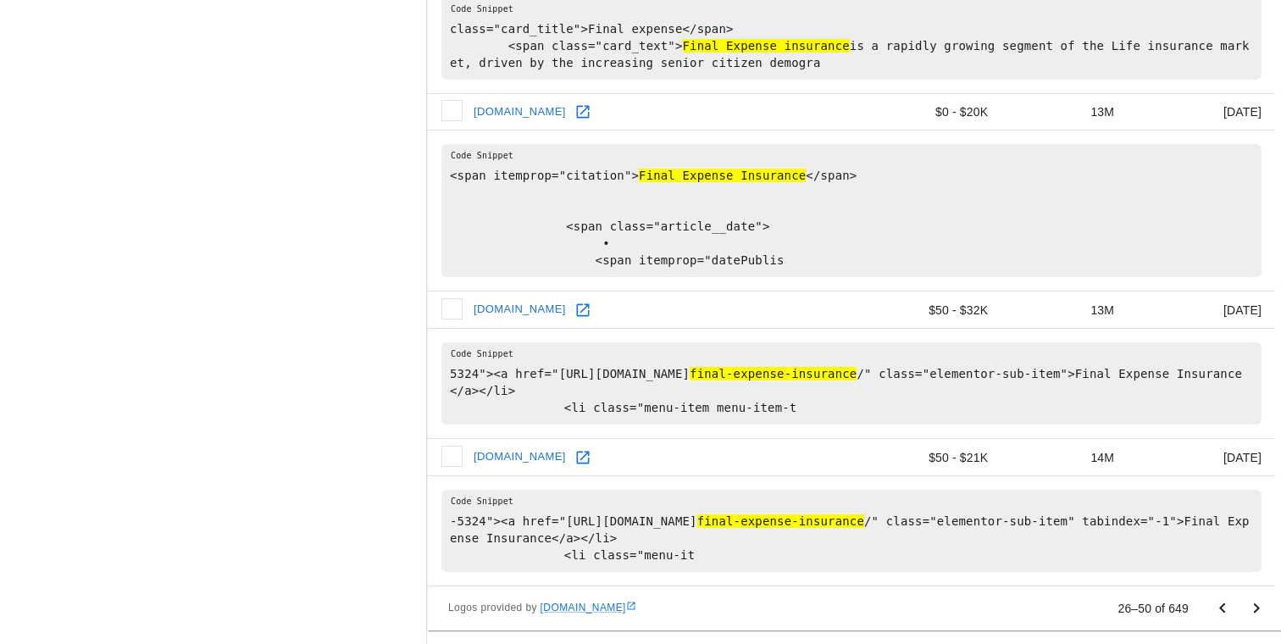 The image size is (1281, 644). Describe the element at coordinates (452, 456) in the screenshot. I see `img: insurancelineone.com icon` at that location.